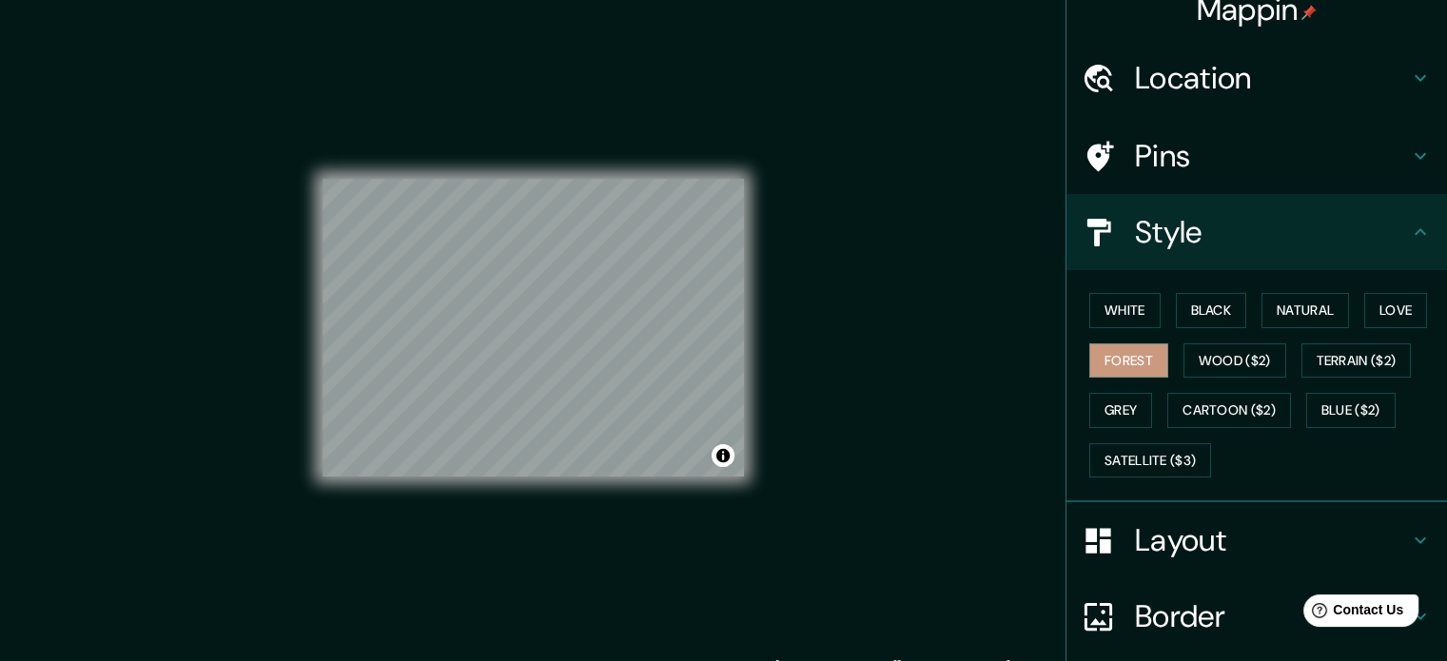  What do you see at coordinates (1124, 310) in the screenshot?
I see `button: White` at bounding box center [1124, 310].